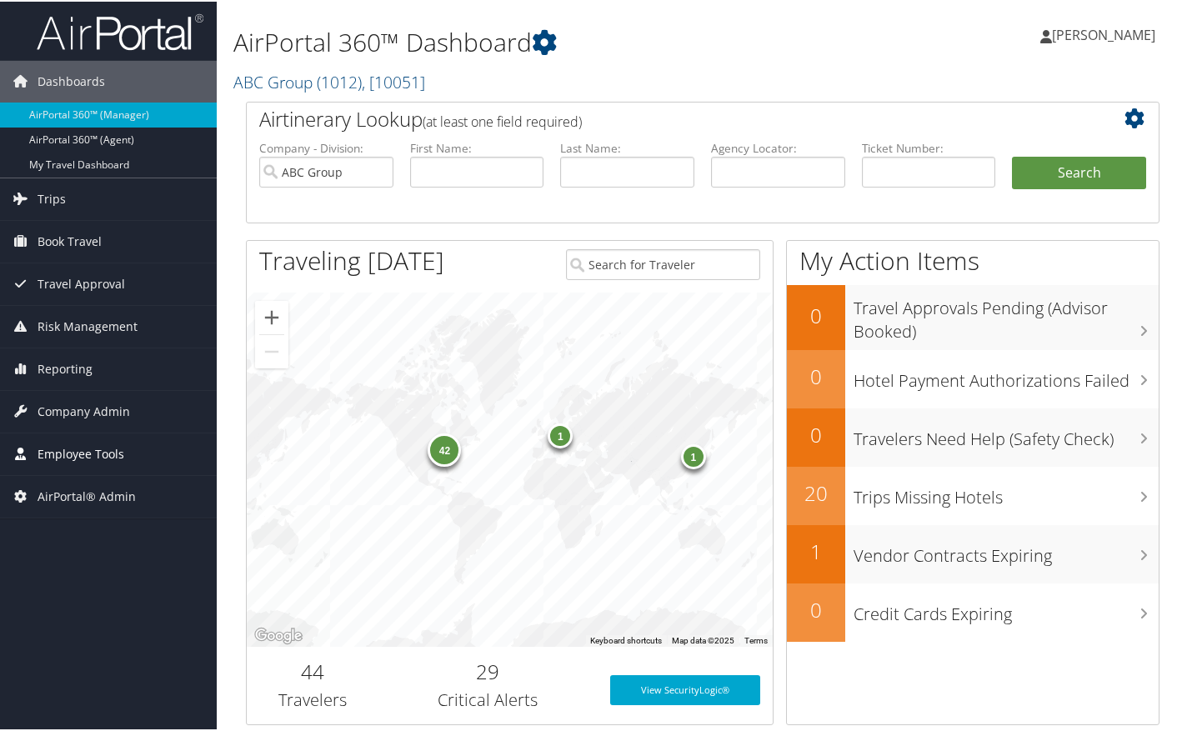 This screenshot has height=731, width=1182. I want to click on button: Zoom out, so click(272, 350).